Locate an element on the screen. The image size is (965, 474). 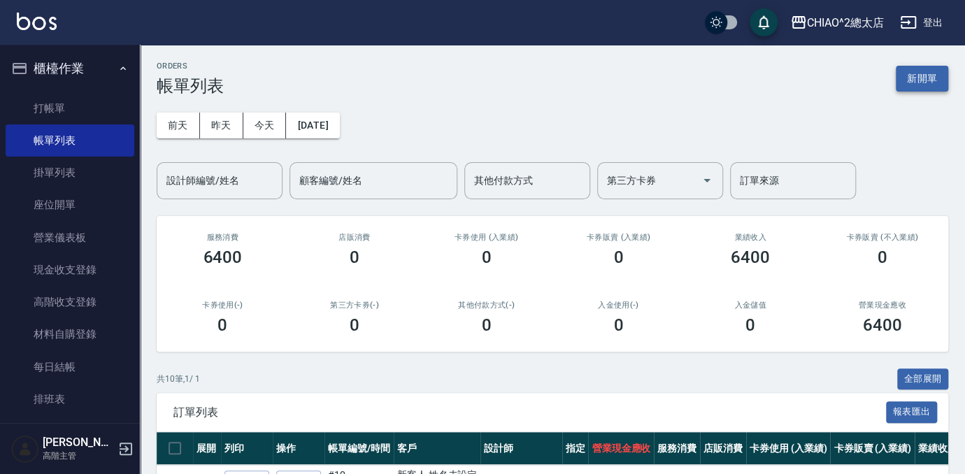
th: 帳單編號/時間 is located at coordinates (359, 448).